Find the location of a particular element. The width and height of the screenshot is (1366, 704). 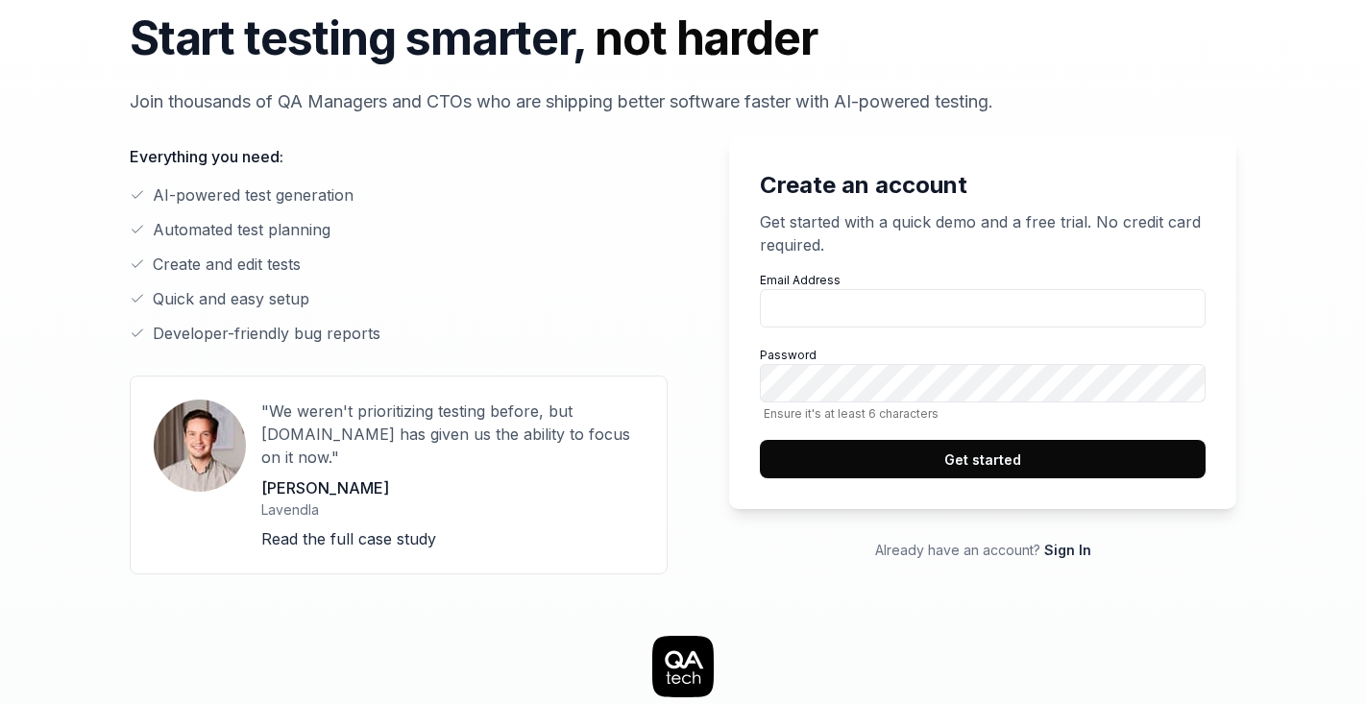

span: not harder is located at coordinates (705, 37).